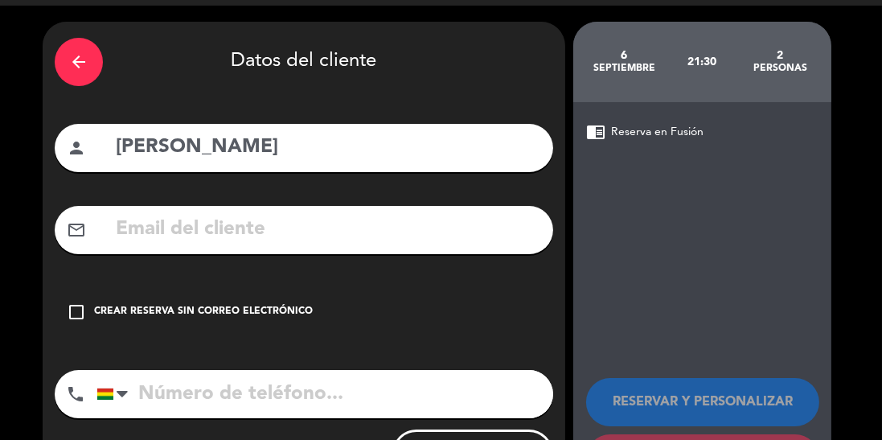  What do you see at coordinates (304, 62) in the screenshot?
I see `div: Datos del cliente` at bounding box center [304, 62].